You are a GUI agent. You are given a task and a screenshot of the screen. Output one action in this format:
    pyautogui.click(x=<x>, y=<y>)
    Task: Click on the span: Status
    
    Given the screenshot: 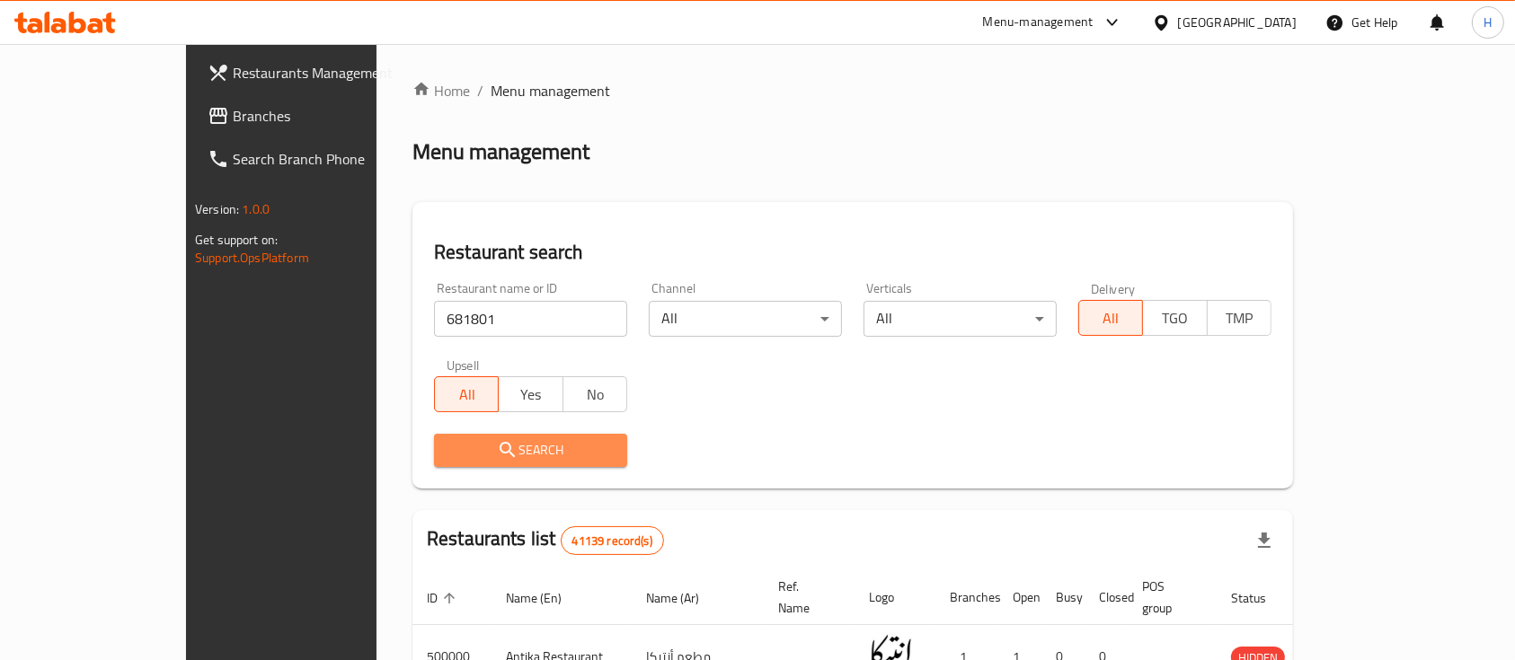 What is the action you would take?
    pyautogui.click(x=1259, y=598)
    